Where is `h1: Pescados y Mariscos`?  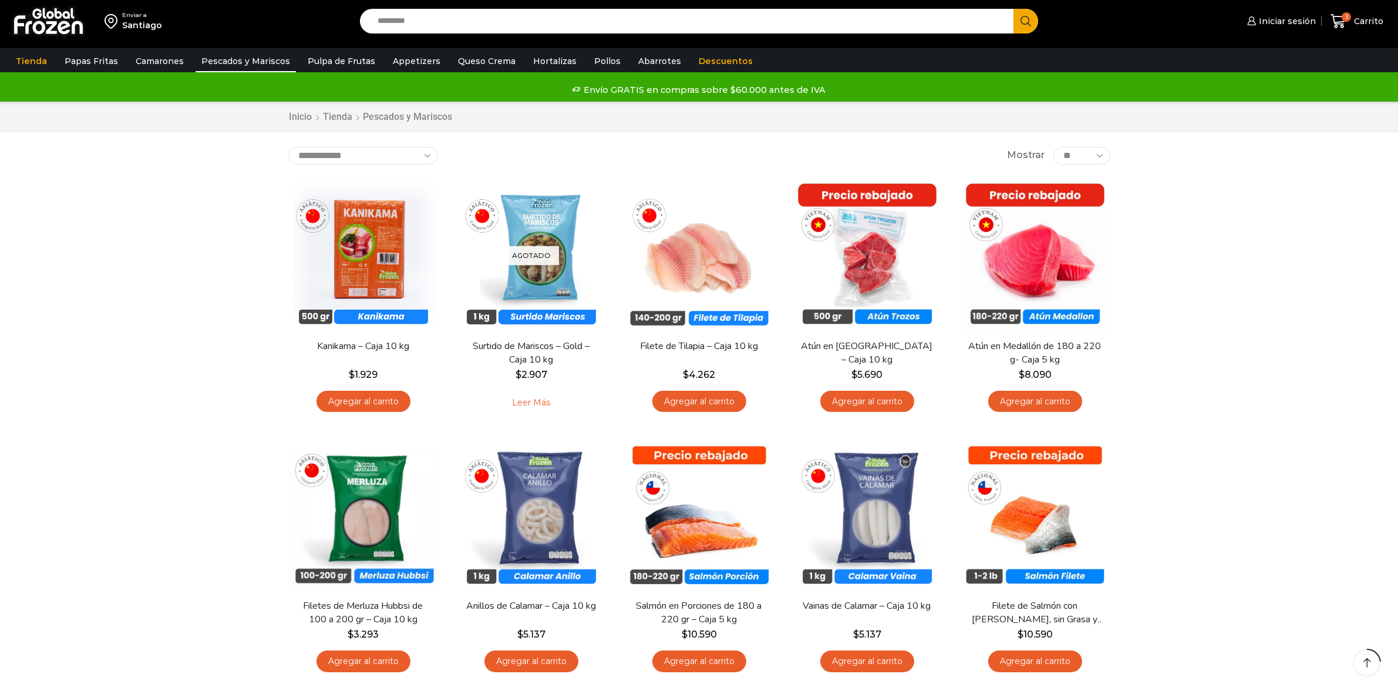
h1: Pescados y Mariscos is located at coordinates (408, 116).